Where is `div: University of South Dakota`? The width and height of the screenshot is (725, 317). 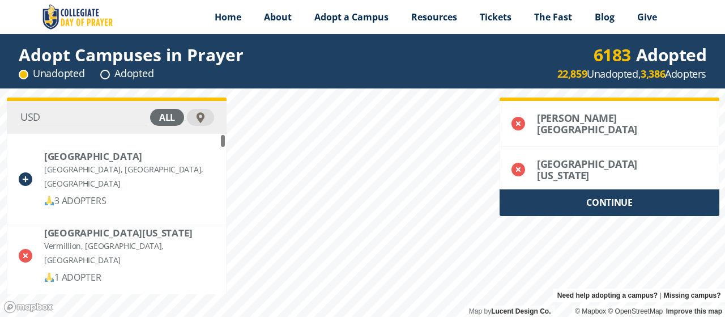 div: University of South Dakota is located at coordinates (129, 232).